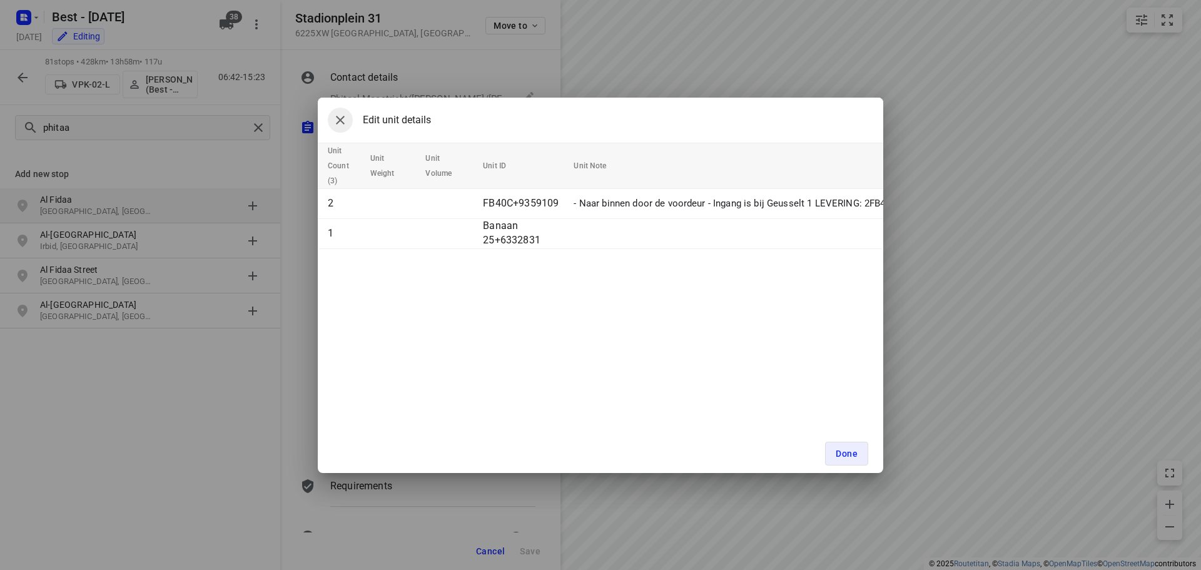  What do you see at coordinates (342, 203) in the screenshot?
I see `td: 2` at bounding box center [342, 203].